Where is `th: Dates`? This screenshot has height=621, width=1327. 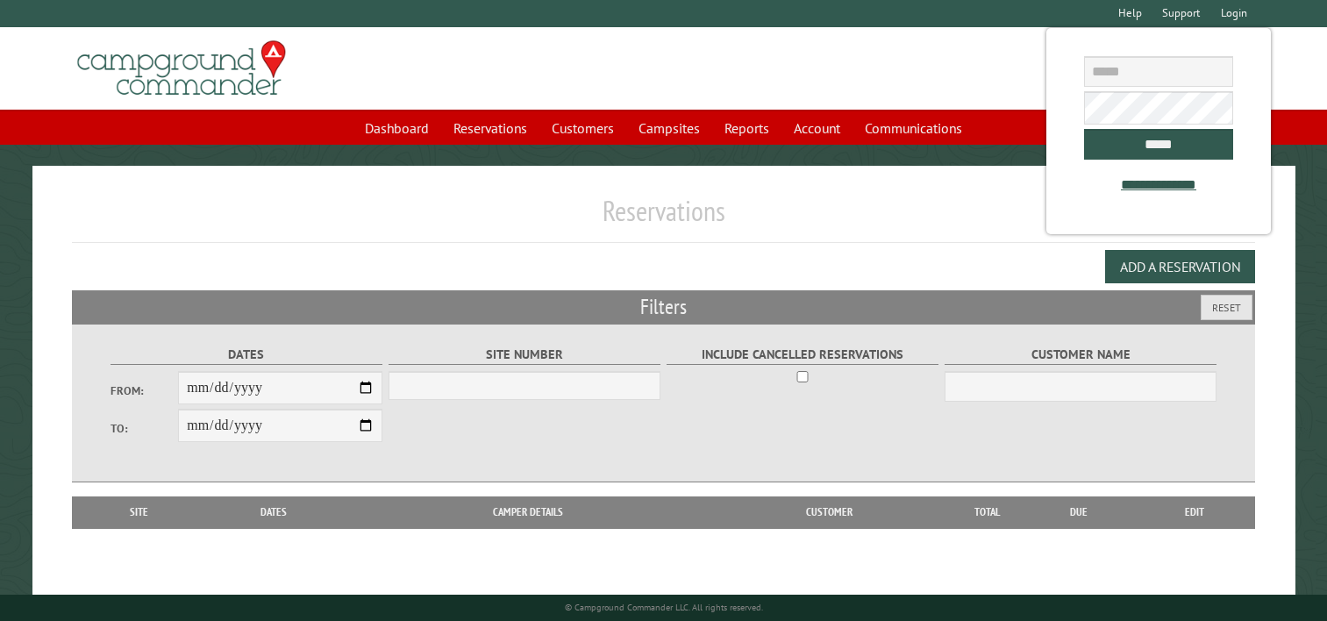
th: Dates is located at coordinates (274, 512).